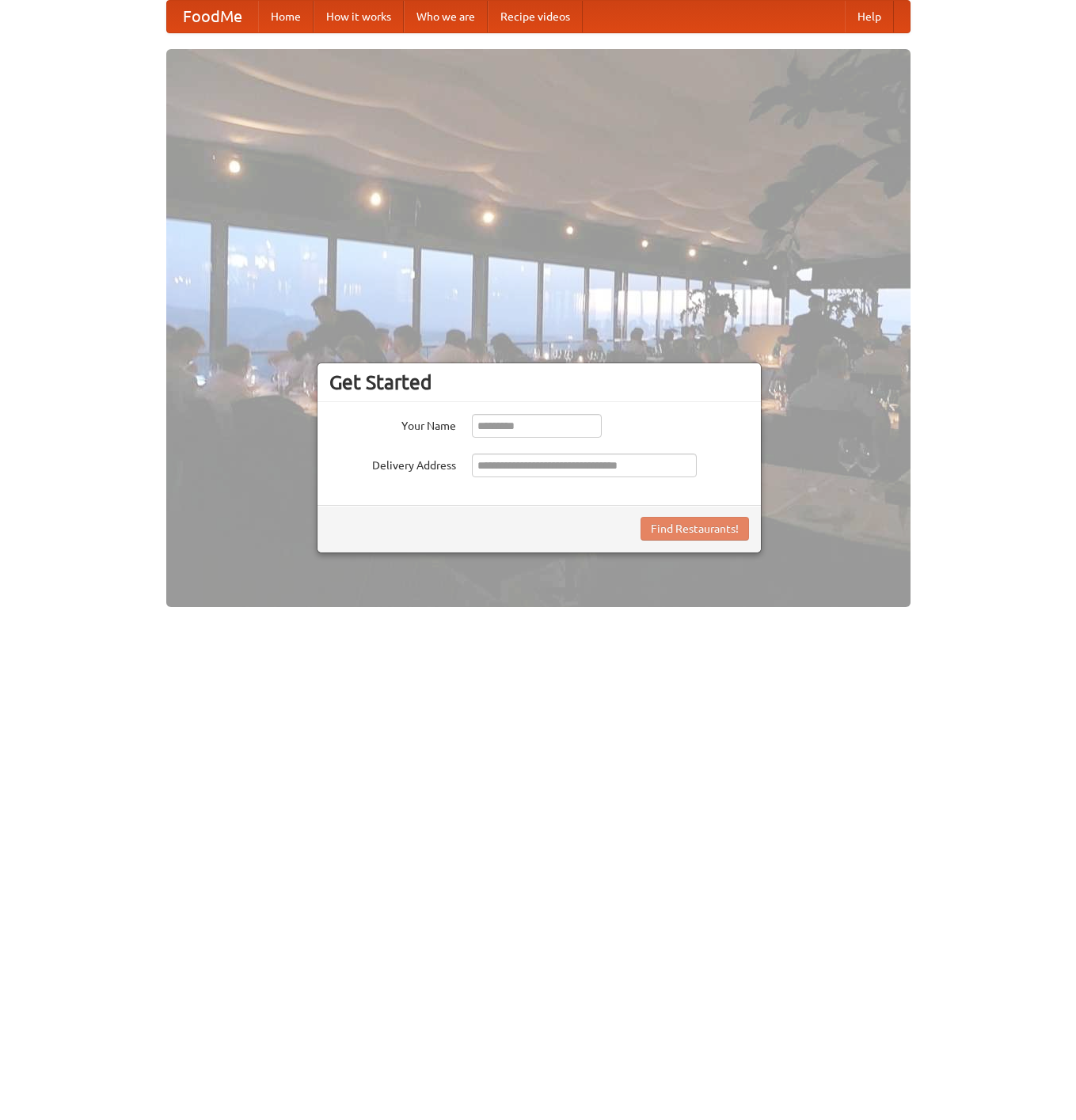 The image size is (1076, 1120). Describe the element at coordinates (286, 17) in the screenshot. I see `a: Home` at that location.